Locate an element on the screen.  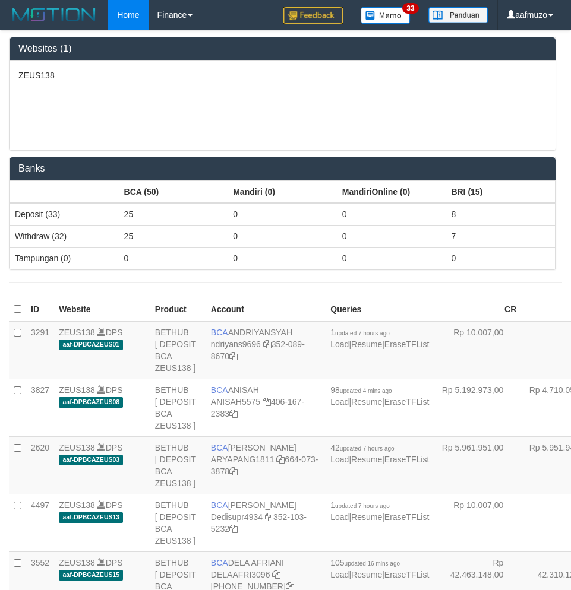
a: Copy 6640733878 to clipboard is located at coordinates (233, 472).